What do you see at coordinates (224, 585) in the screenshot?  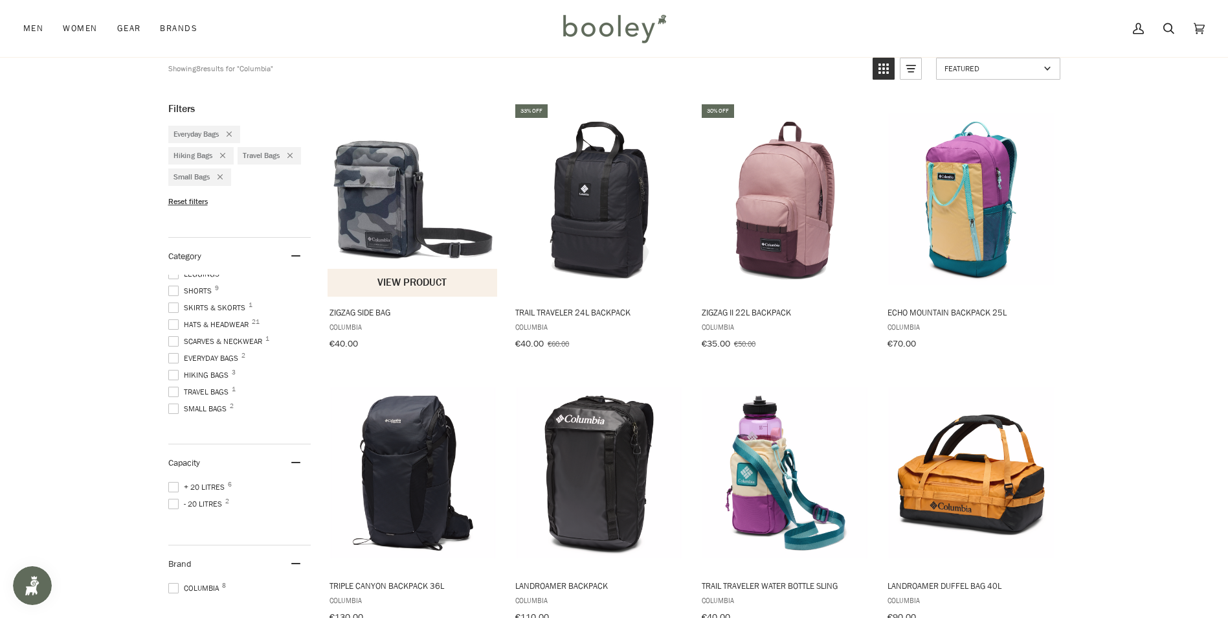 I see `span: 8` at bounding box center [224, 585].